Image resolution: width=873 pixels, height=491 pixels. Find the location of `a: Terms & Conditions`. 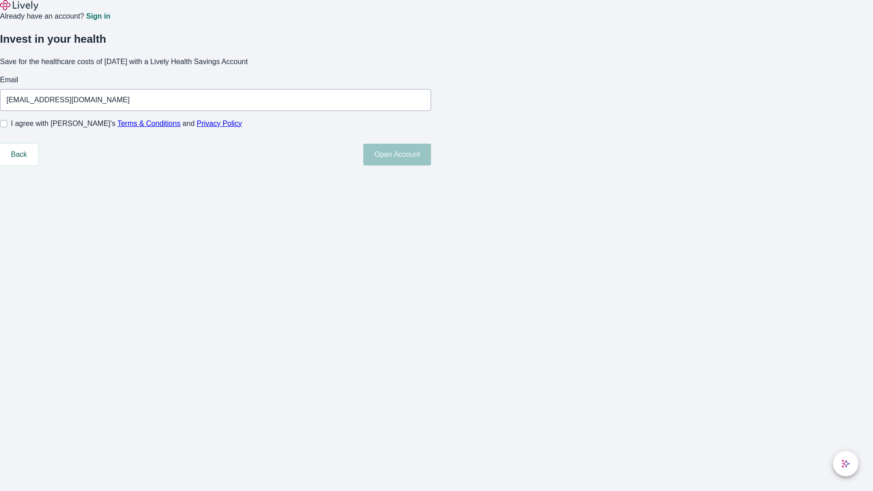

a: Terms & Conditions is located at coordinates (149, 123).